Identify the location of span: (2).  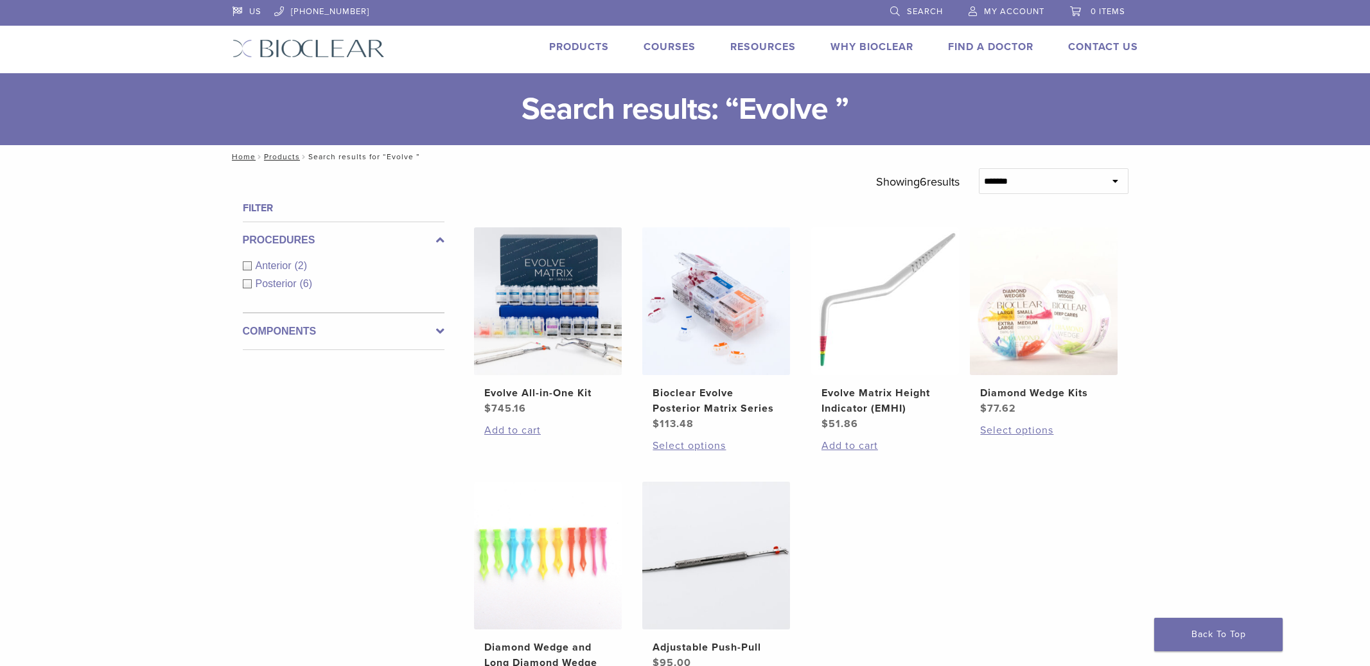
(301, 265).